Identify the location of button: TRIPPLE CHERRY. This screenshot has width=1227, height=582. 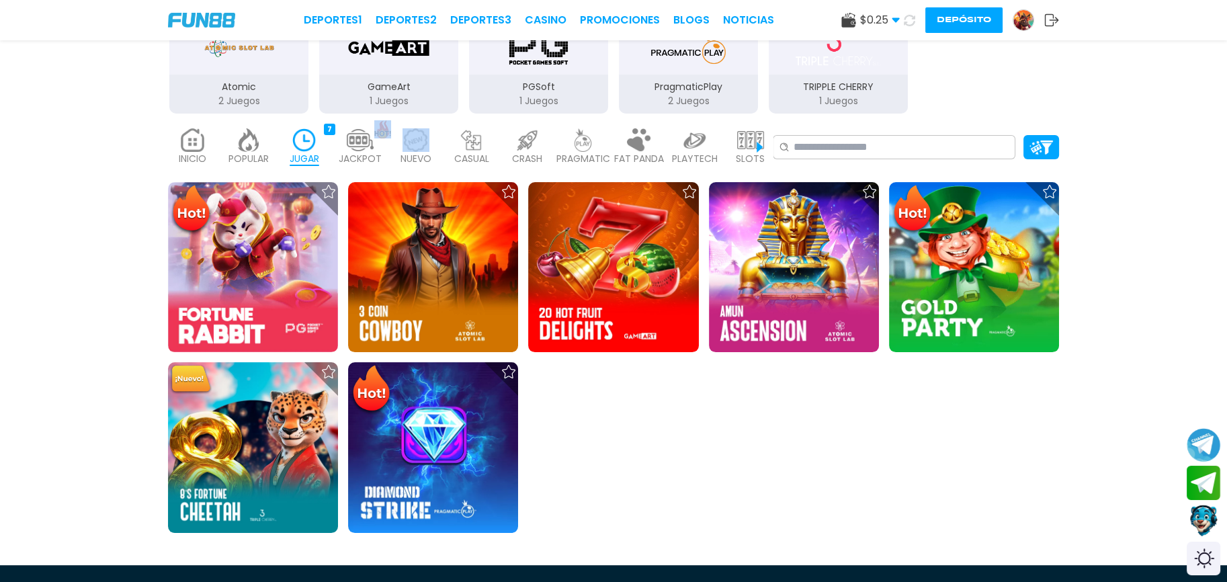
(838, 67).